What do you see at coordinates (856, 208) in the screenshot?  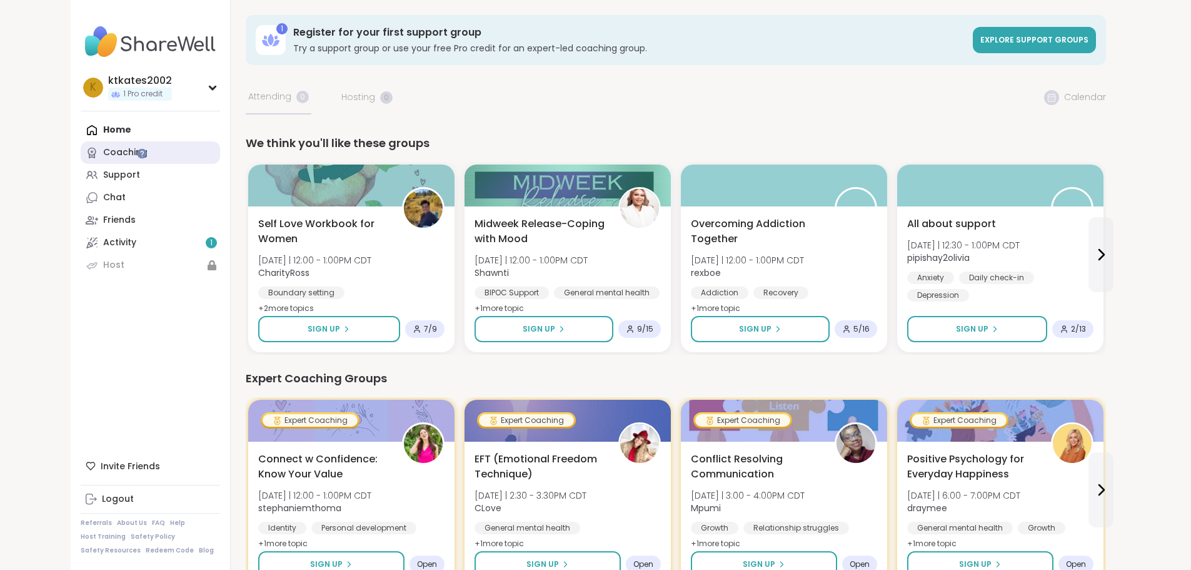 I see `img: rexboe` at bounding box center [856, 208].